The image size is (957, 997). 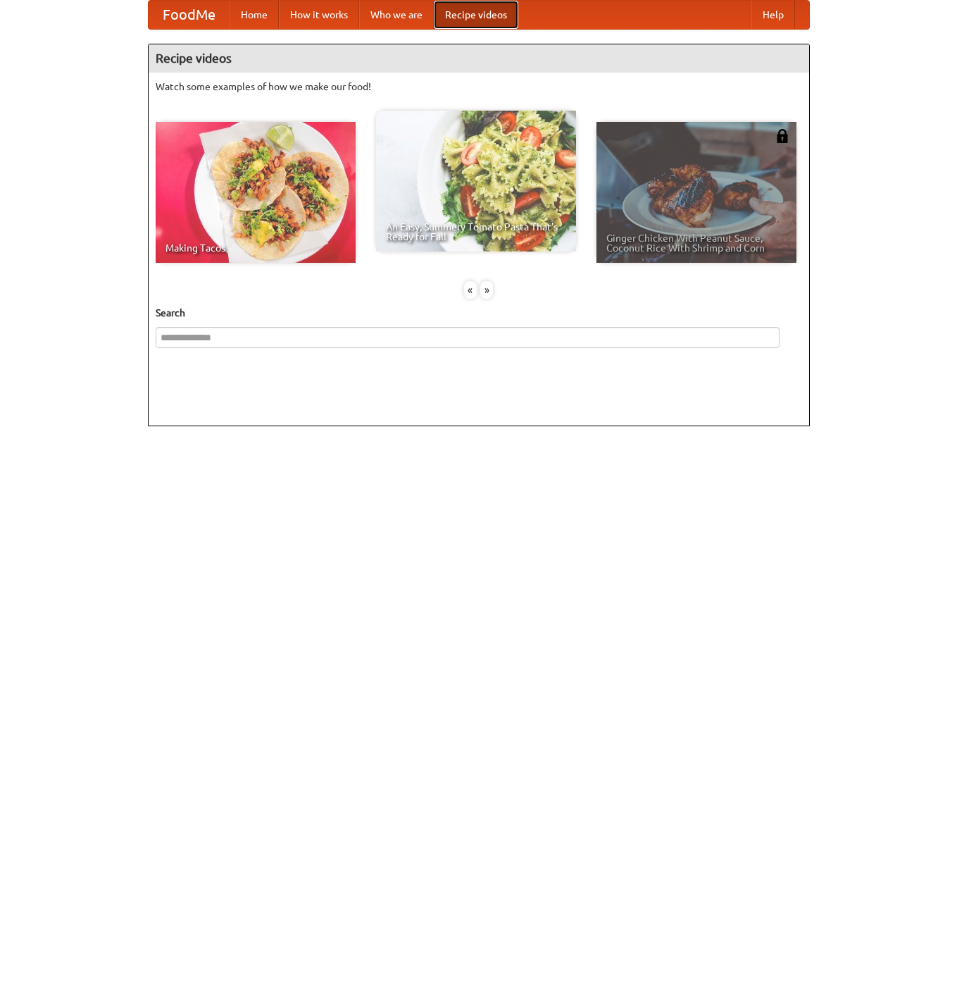 What do you see at coordinates (476, 181) in the screenshot?
I see `a: An Easy, Summery Tomato Pasta That's Ready for Fall` at bounding box center [476, 181].